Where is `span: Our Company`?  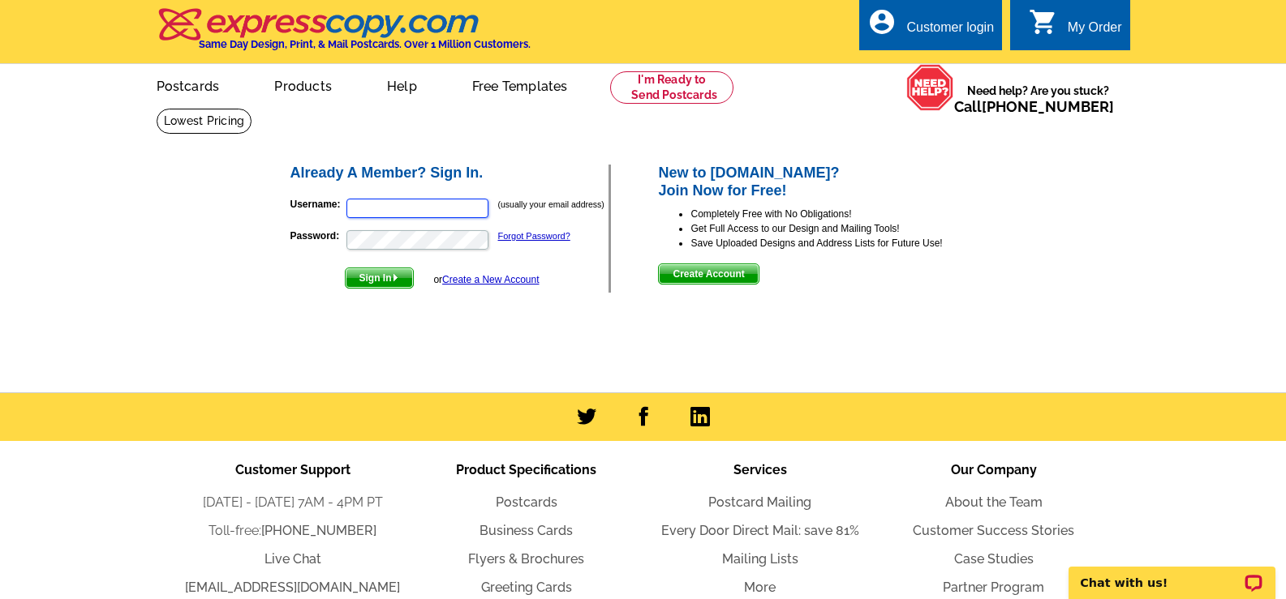 span: Our Company is located at coordinates (994, 470).